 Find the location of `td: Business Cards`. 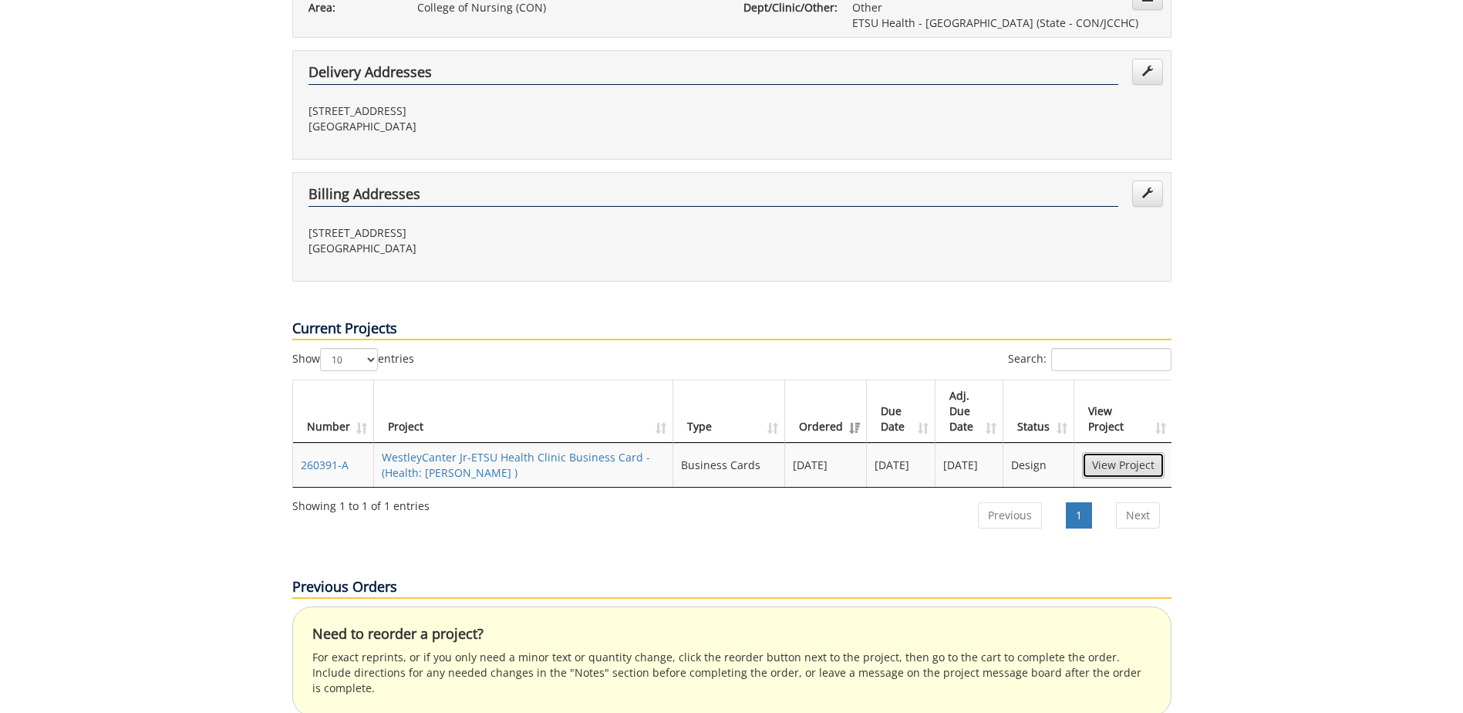

td: Business Cards is located at coordinates (729, 464).